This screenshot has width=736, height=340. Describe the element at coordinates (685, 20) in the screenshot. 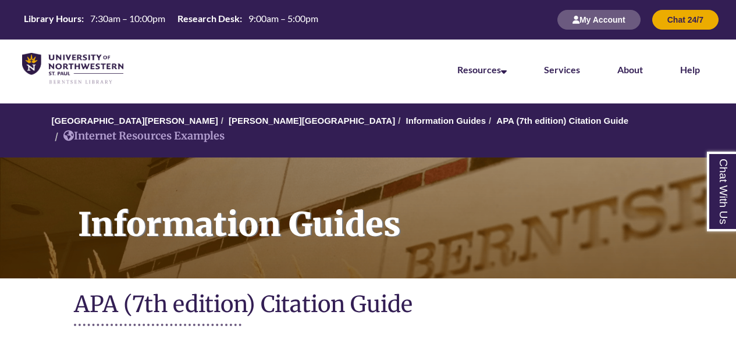

I see `button: Chat 24/7` at that location.